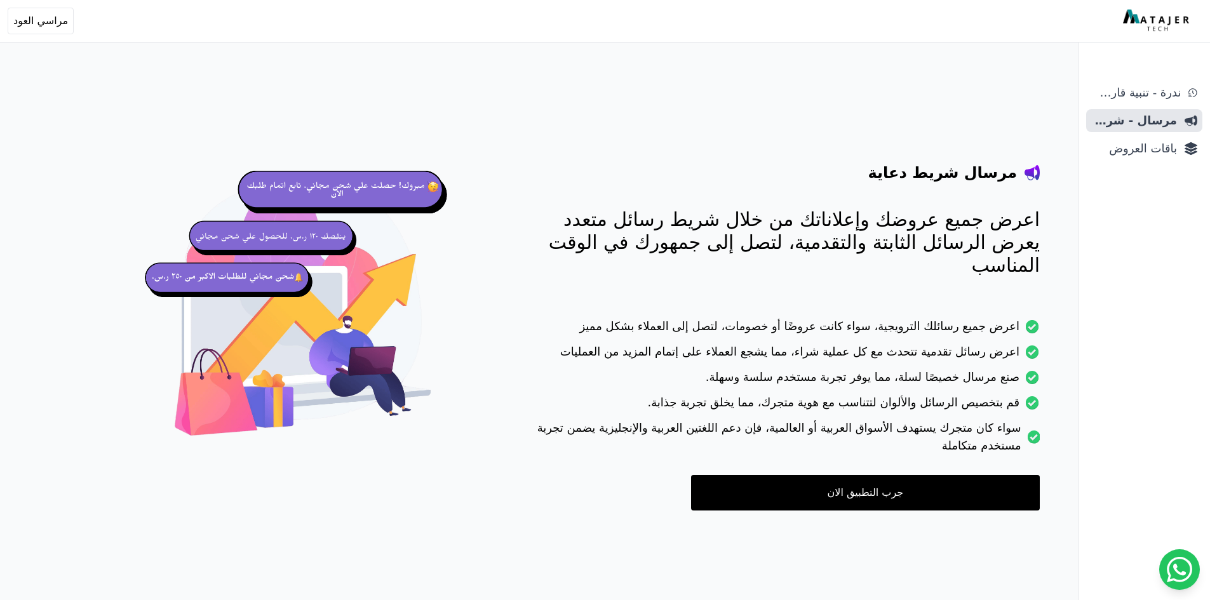 The height and width of the screenshot is (600, 1210). I want to click on span: مرسال - شريط دعاية, so click(1134, 121).